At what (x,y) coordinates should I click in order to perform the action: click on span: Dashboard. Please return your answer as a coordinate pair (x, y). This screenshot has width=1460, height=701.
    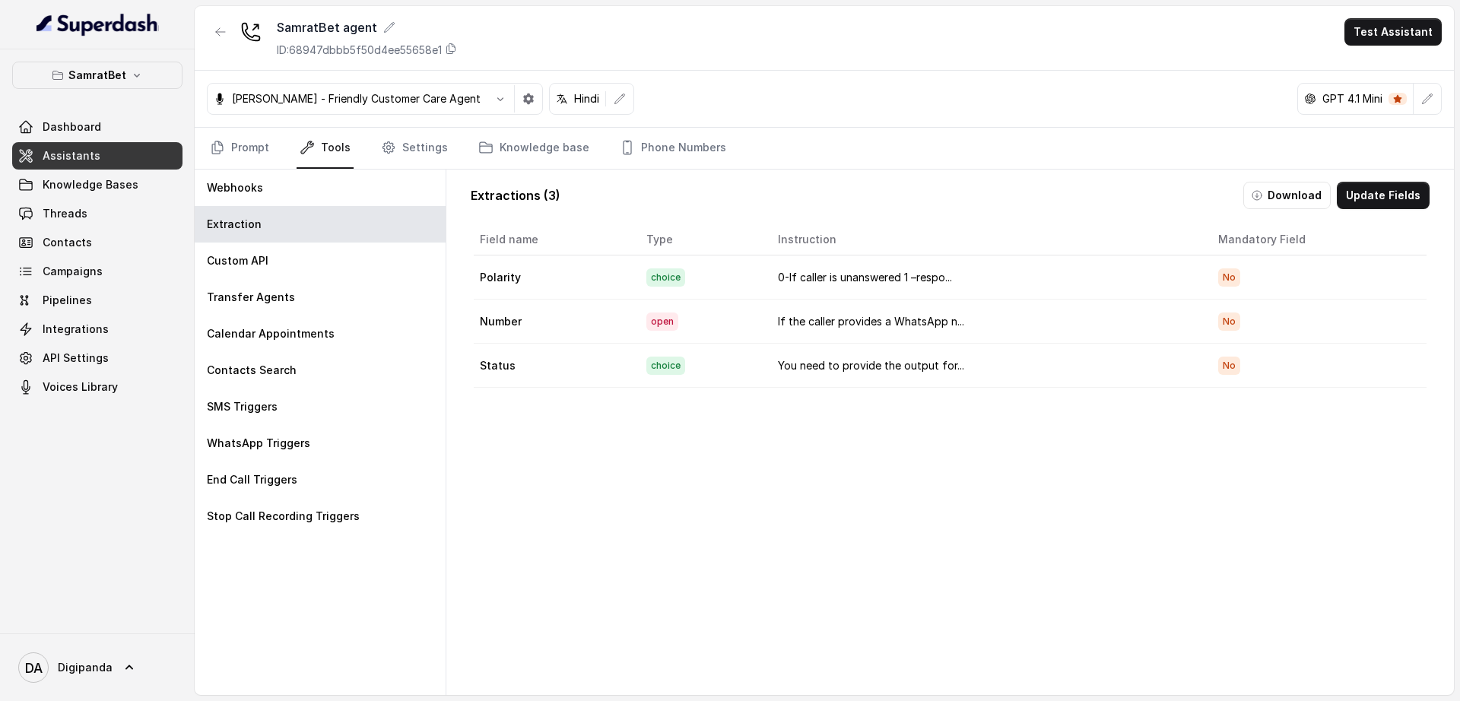
    Looking at the image, I should click on (71, 127).